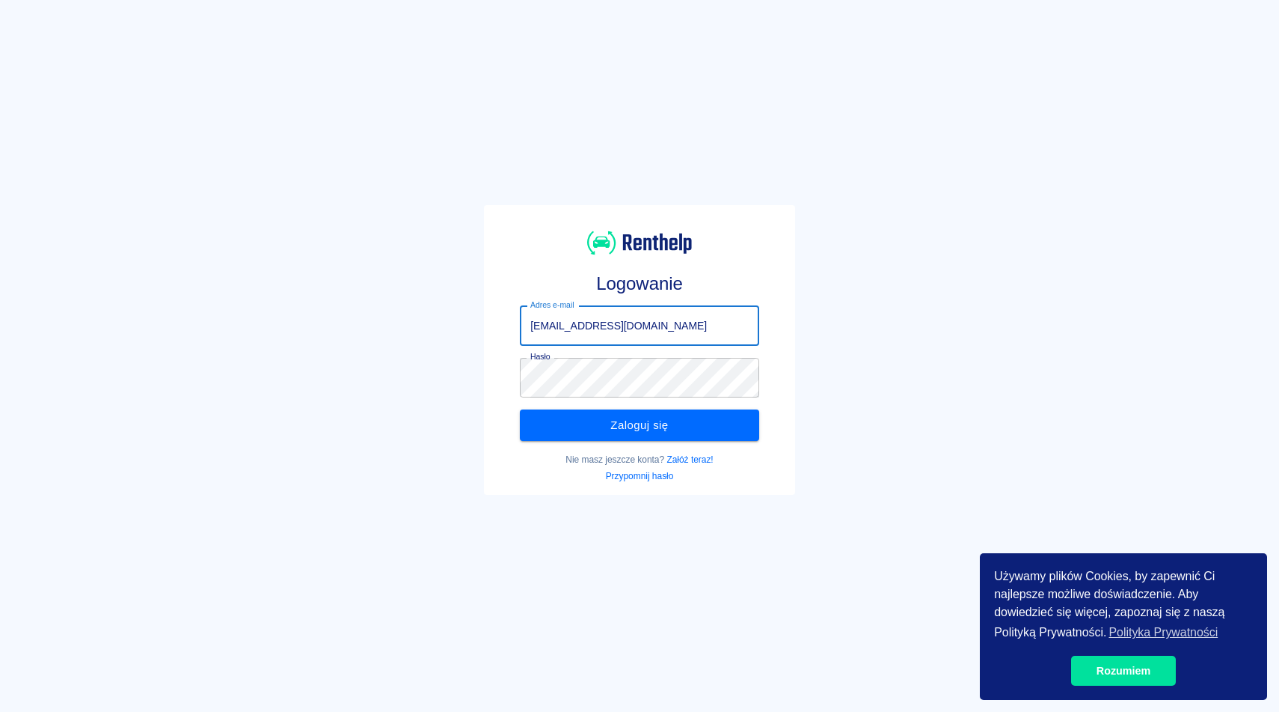  I want to click on a: Przypomnij hasło, so click(640, 476).